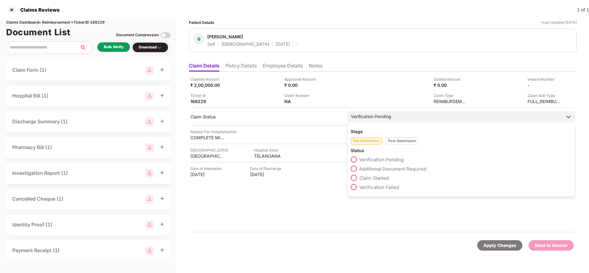  Describe the element at coordinates (38, 10) in the screenshot. I see `div: Claims Reviews` at that location.